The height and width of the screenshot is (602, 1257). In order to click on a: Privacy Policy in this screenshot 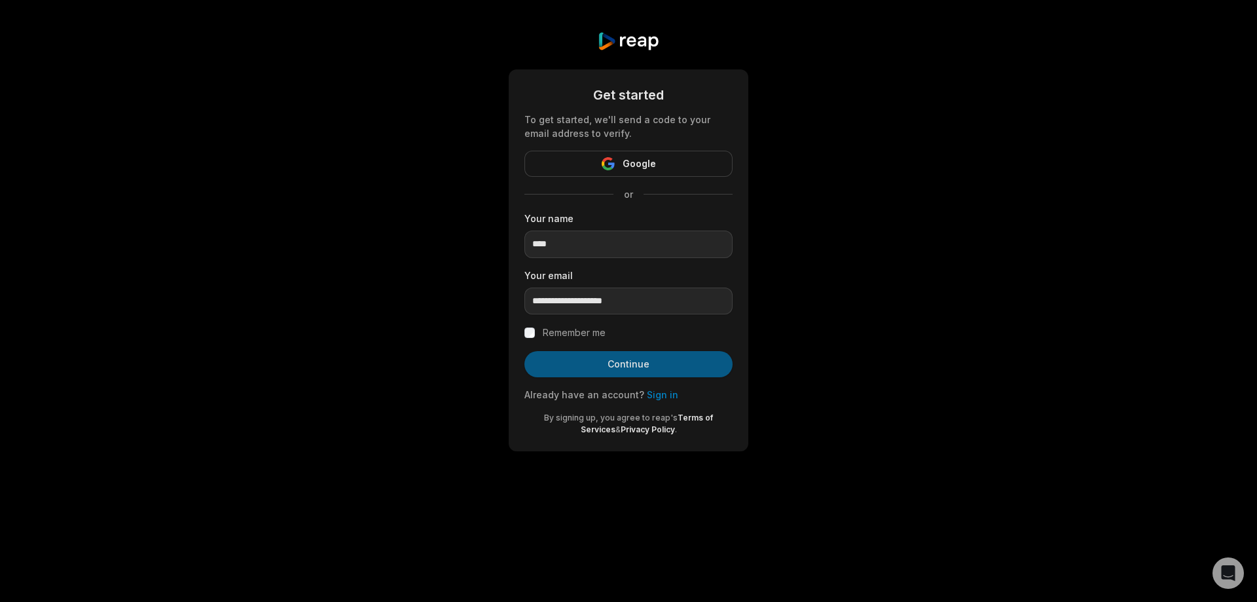, I will do `click(648, 429)`.